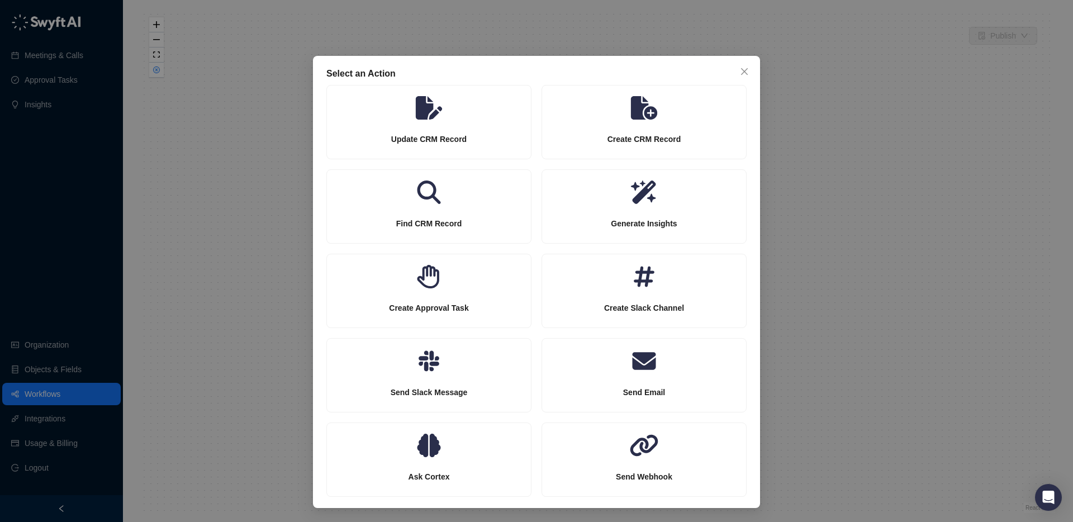 The image size is (1073, 522). Describe the element at coordinates (644, 224) in the screenshot. I see `strong: Generate Insights` at that location.